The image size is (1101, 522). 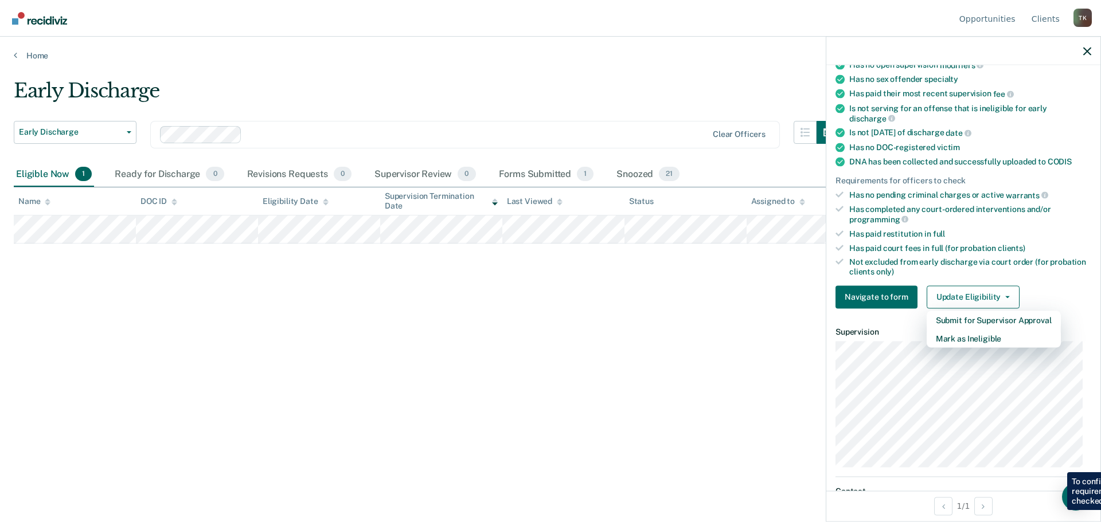 What do you see at coordinates (295, 201) in the screenshot?
I see `div: Eligibility Date` at bounding box center [295, 201].